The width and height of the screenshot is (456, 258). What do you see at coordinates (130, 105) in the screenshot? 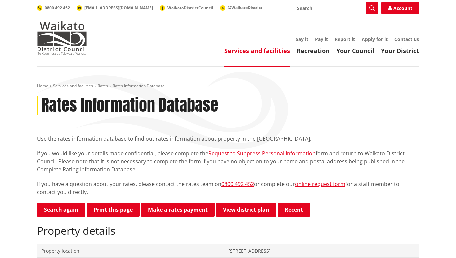
I see `h1: Rates Information Database` at bounding box center [130, 105].